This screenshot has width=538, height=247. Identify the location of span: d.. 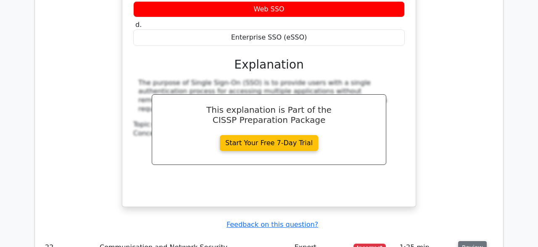
(138, 24).